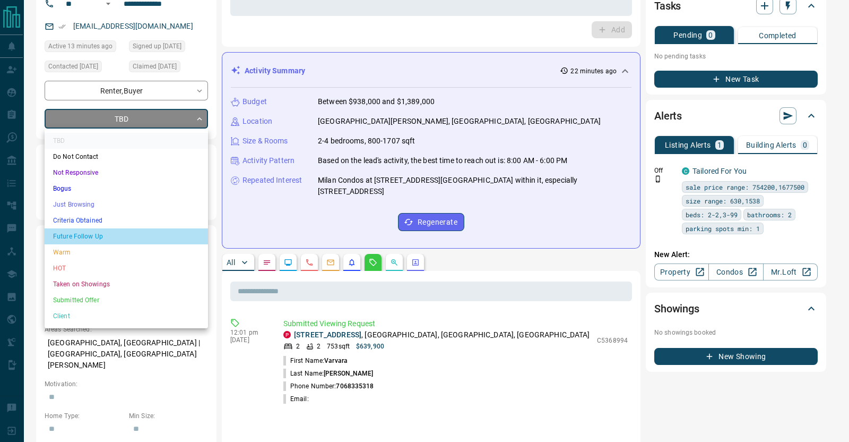 The width and height of the screenshot is (849, 442). Describe the element at coordinates (126, 300) in the screenshot. I see `li: Submitted Offer` at that location.